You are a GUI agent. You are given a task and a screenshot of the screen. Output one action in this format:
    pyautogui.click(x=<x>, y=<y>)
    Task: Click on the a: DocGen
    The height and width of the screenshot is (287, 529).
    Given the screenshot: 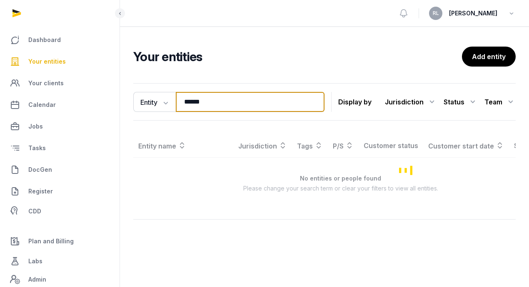 What is the action you would take?
    pyautogui.click(x=60, y=170)
    